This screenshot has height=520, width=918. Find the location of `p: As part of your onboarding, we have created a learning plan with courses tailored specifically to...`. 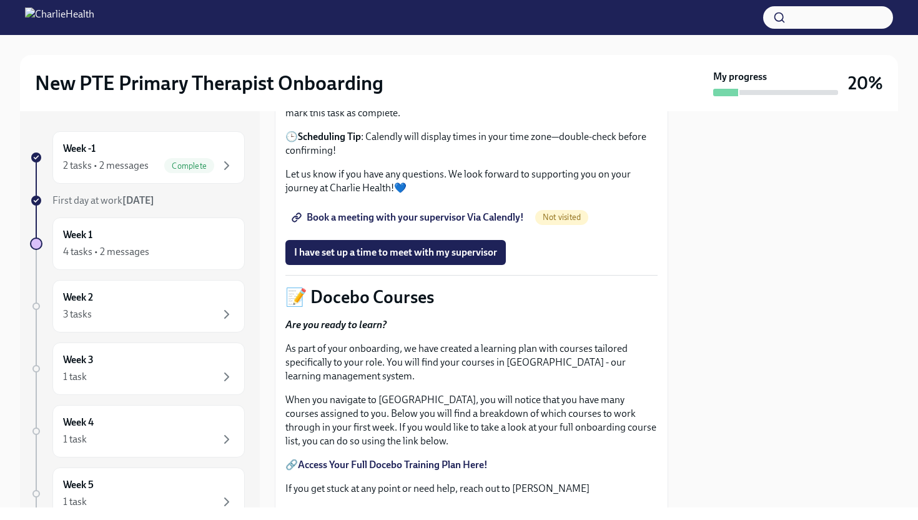

p: As part of your onboarding, we have created a learning plan with courses tailored specifically to... is located at coordinates (472, 362).